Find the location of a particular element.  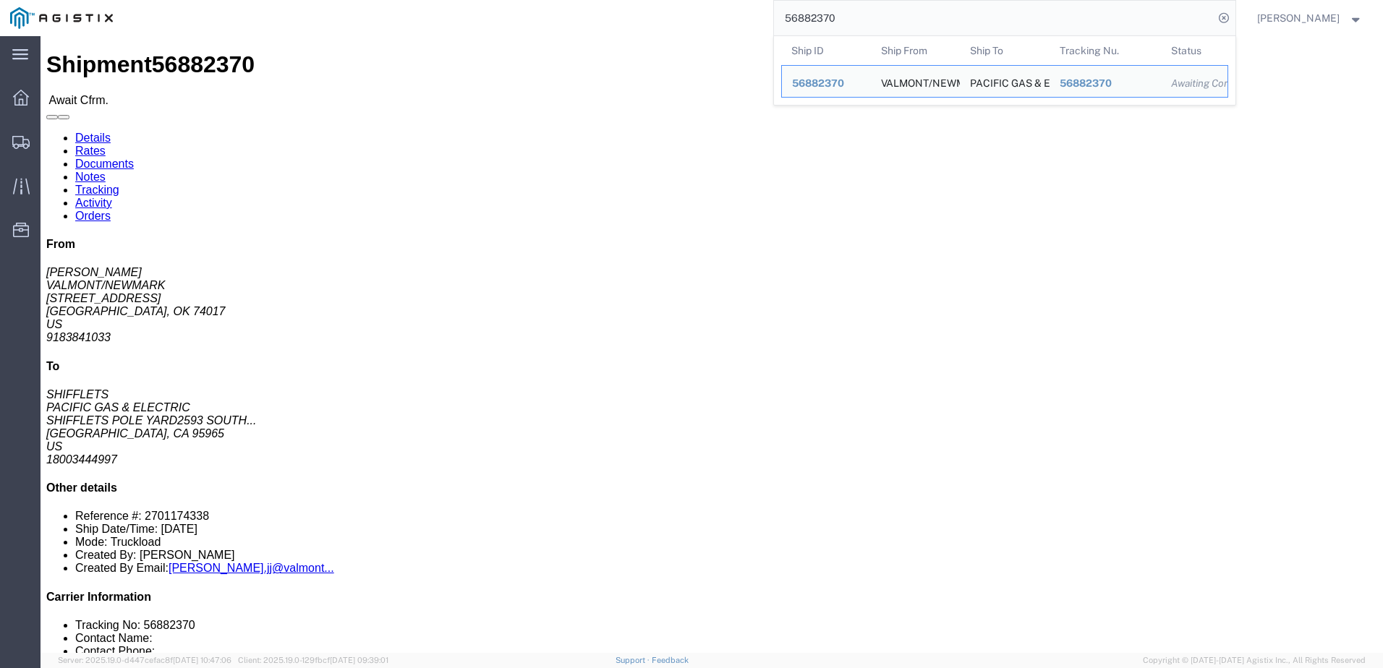

span: Justin Chao is located at coordinates (1299, 18).